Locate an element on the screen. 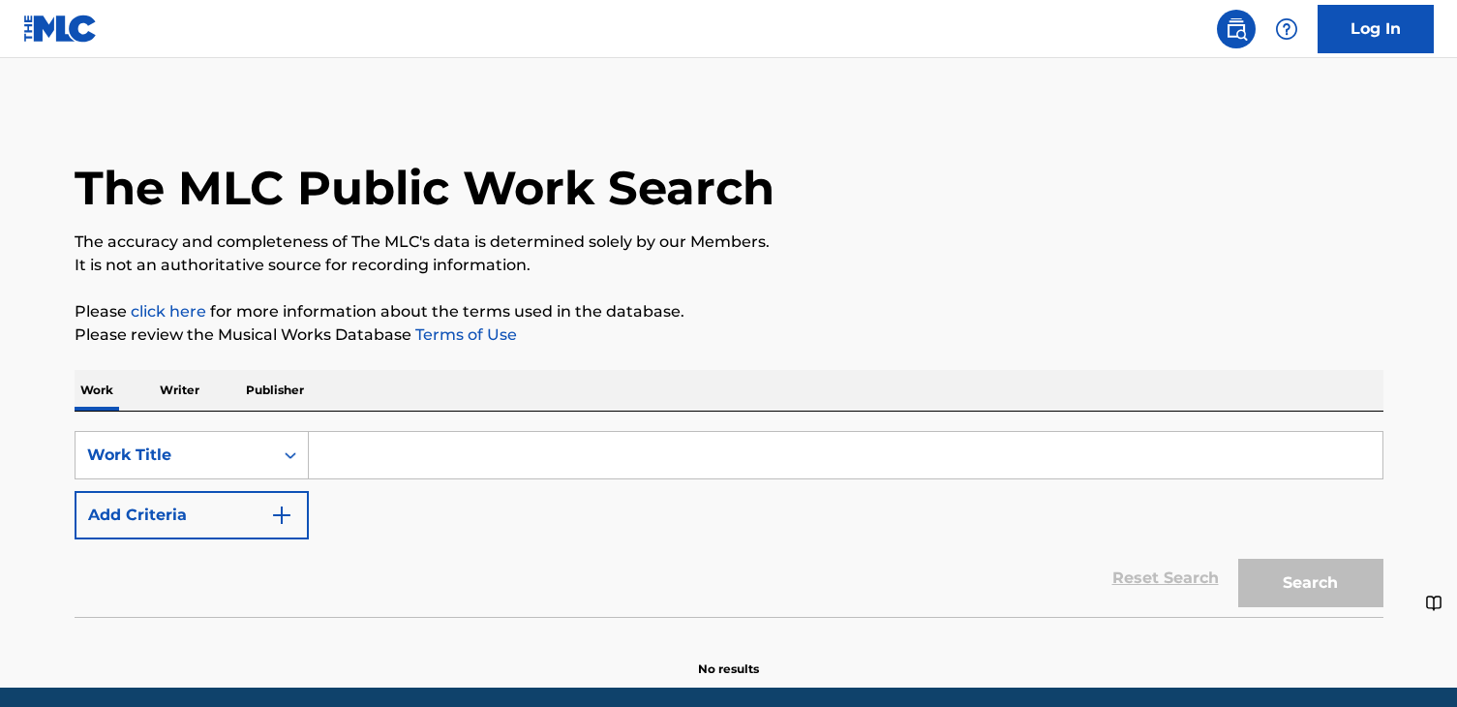  p: No results is located at coordinates (728, 657).